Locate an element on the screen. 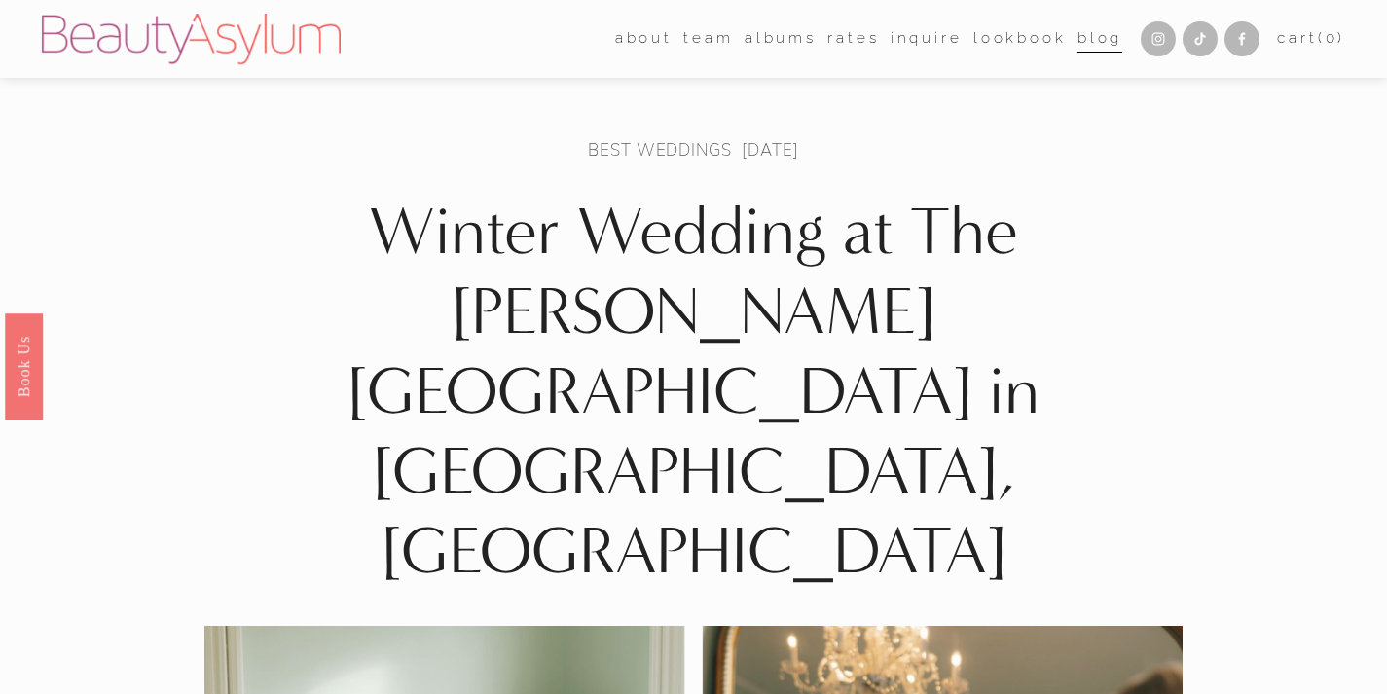  a: 0 items in cart is located at coordinates (1311, 39).